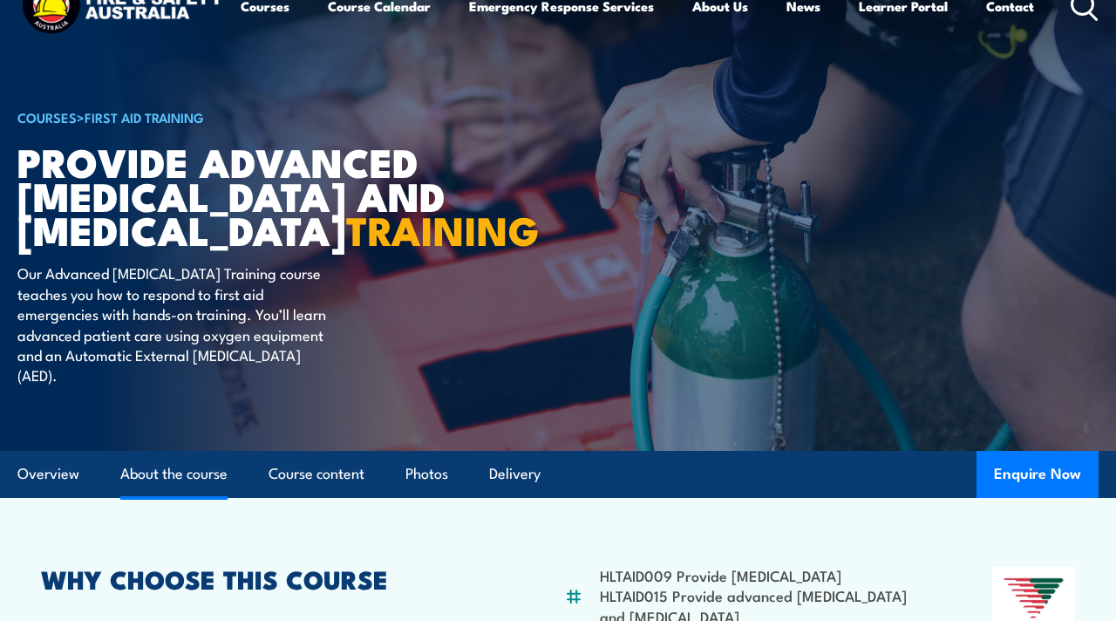 The image size is (1116, 621). What do you see at coordinates (316, 473) in the screenshot?
I see `a: Course content` at bounding box center [316, 473].